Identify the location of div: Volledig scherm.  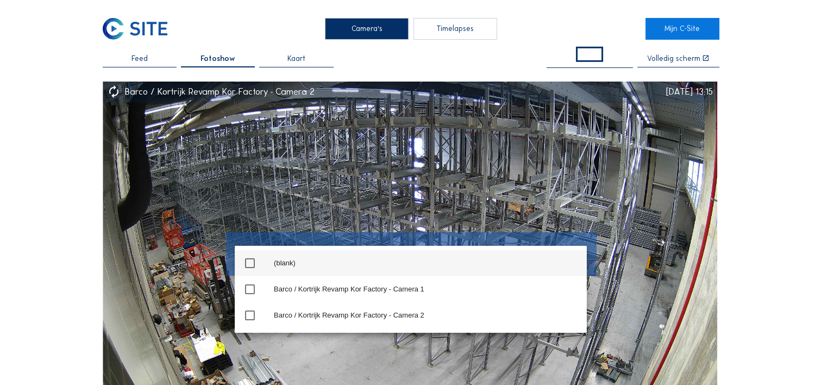
(674, 59).